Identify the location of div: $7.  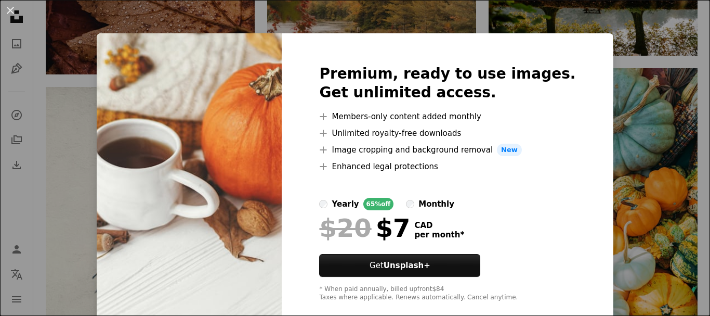
(365, 228).